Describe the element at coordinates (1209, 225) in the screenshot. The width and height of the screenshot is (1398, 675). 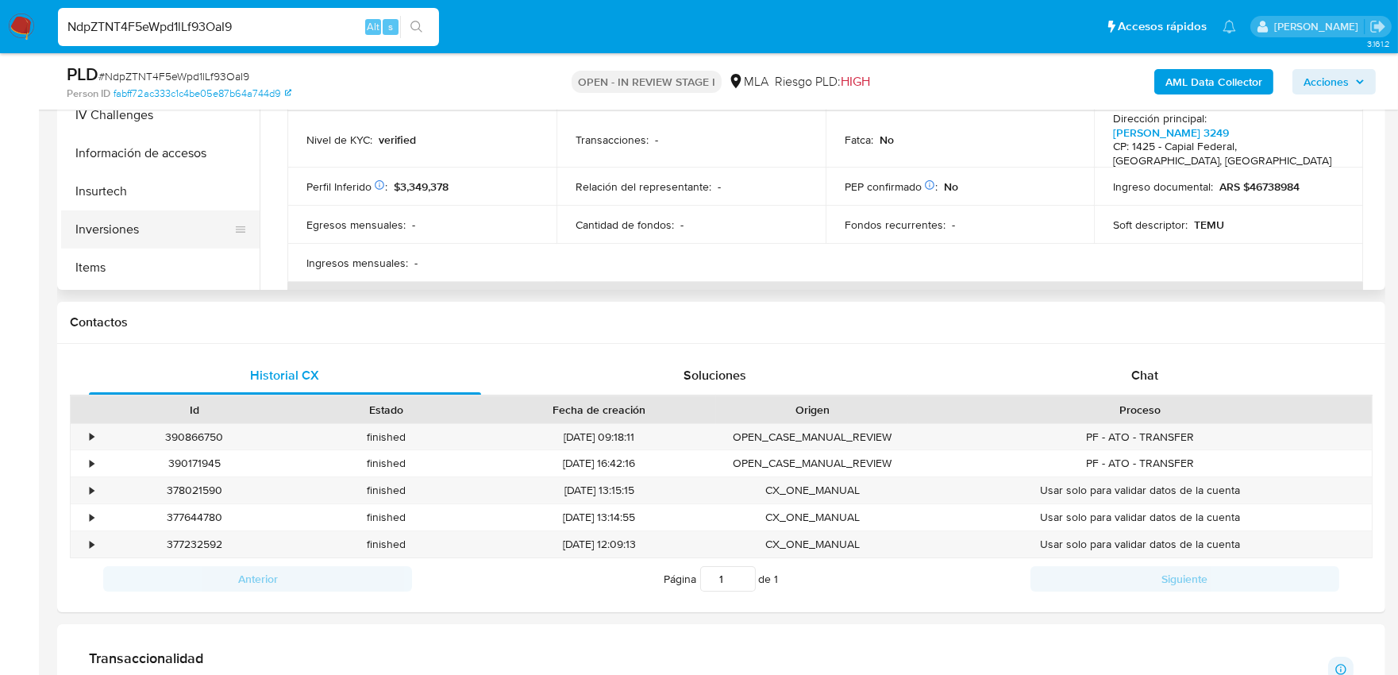
I see `p: TEMU` at that location.